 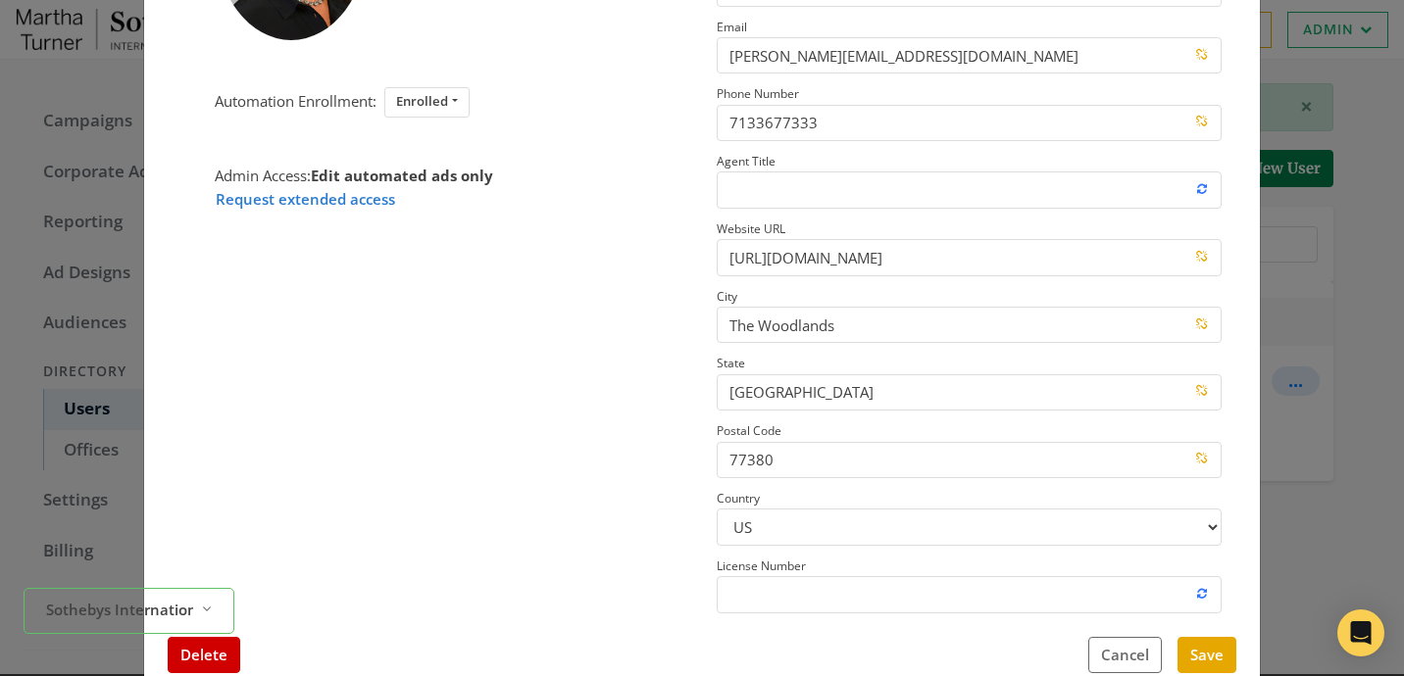 What do you see at coordinates (305, 199) in the screenshot?
I see `button: Request extended access` at bounding box center [305, 199].